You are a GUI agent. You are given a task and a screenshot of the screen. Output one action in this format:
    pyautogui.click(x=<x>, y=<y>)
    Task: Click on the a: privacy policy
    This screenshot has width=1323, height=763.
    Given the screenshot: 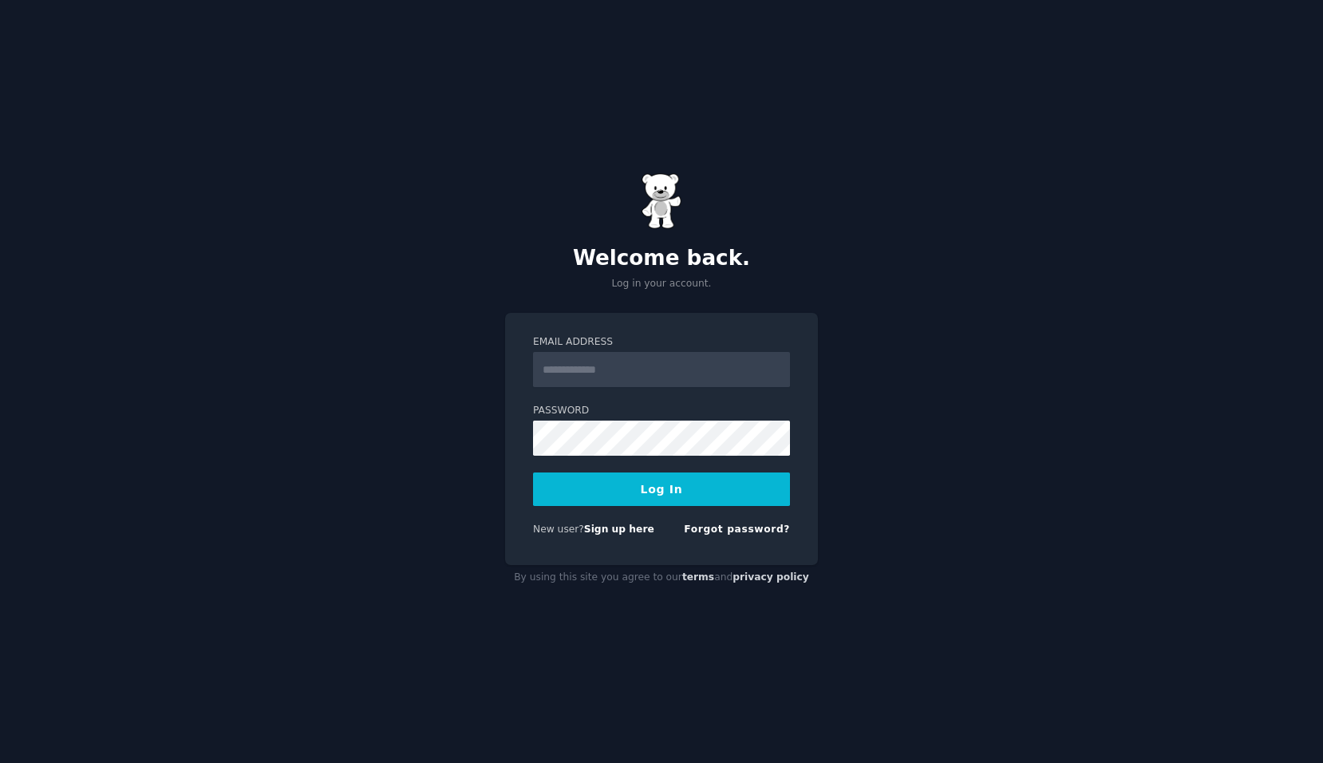 What is the action you would take?
    pyautogui.click(x=771, y=577)
    